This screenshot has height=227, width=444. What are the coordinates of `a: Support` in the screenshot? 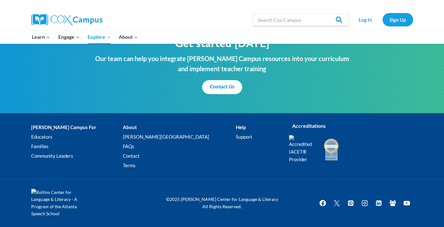 It's located at (257, 137).